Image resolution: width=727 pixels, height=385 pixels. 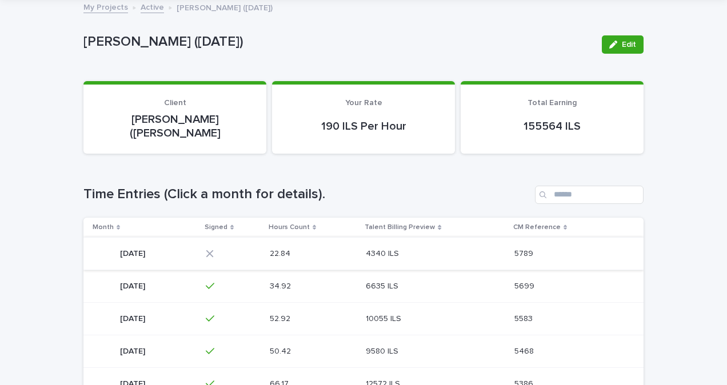 What do you see at coordinates (383, 253) in the screenshot?
I see `p: 4340 ILS` at bounding box center [383, 253].